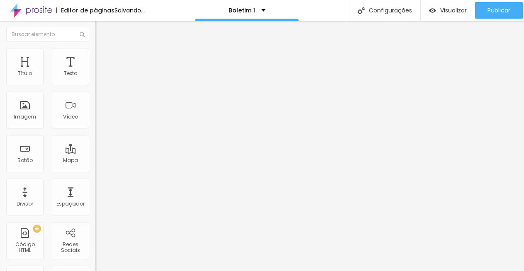  What do you see at coordinates (432, 10) in the screenshot?
I see `img: view-1.svg` at bounding box center [432, 10].